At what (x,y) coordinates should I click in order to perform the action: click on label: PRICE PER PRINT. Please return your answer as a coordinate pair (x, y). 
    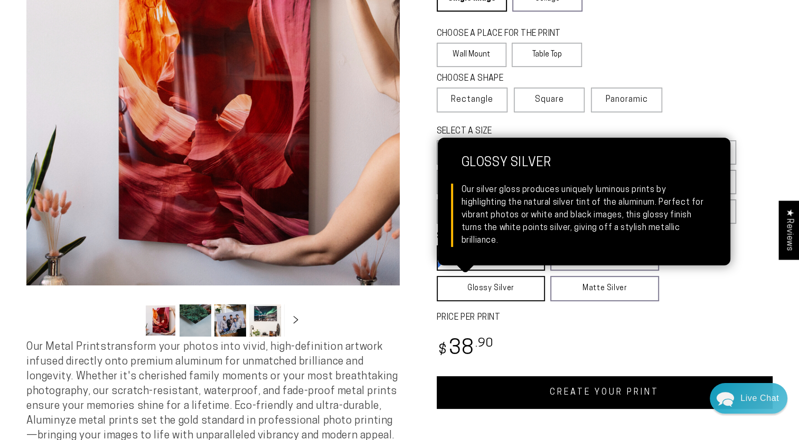
    Looking at the image, I should click on (604, 318).